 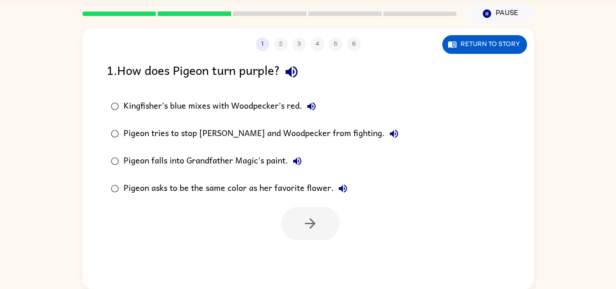 What do you see at coordinates (263, 44) in the screenshot?
I see `button: 1` at bounding box center [263, 44].